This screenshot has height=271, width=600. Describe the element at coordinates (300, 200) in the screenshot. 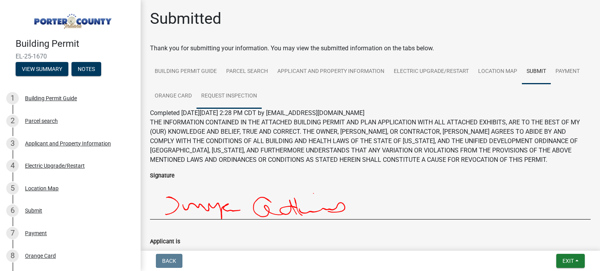

I see `img: sZjdAIsgAAAABJRU5ErkJggg==` at that location.